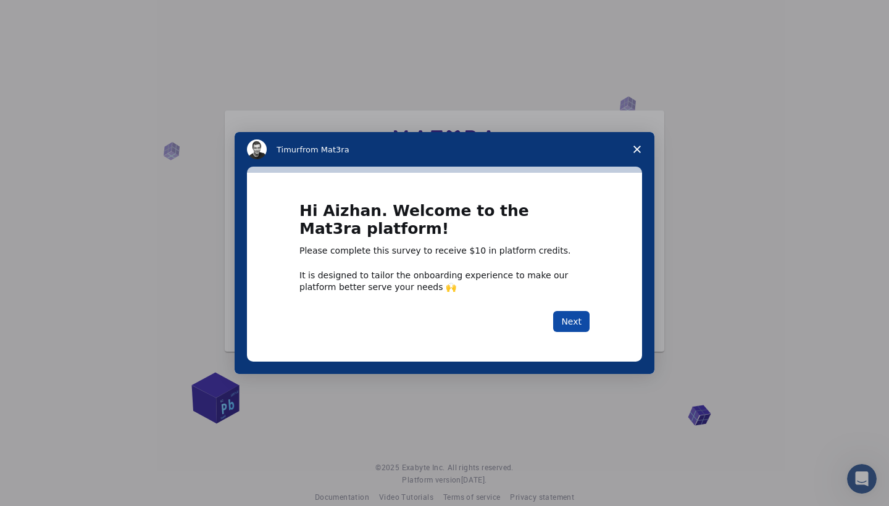 This screenshot has height=506, width=889. Describe the element at coordinates (444, 251) in the screenshot. I see `div: Please complete this survey to receive $10 in platform credits.` at that location.